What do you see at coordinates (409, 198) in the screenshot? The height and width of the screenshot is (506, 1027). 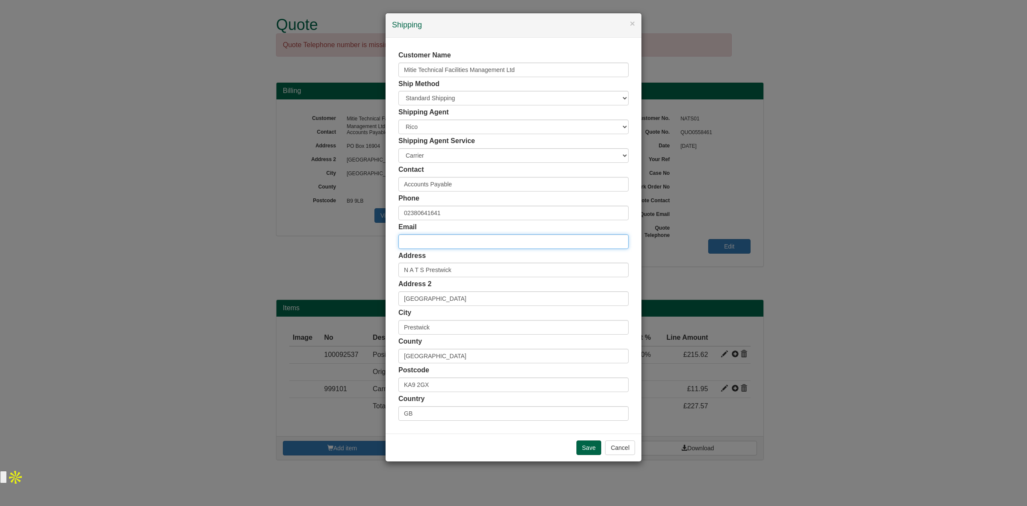 I see `label: Phone` at bounding box center [409, 198].